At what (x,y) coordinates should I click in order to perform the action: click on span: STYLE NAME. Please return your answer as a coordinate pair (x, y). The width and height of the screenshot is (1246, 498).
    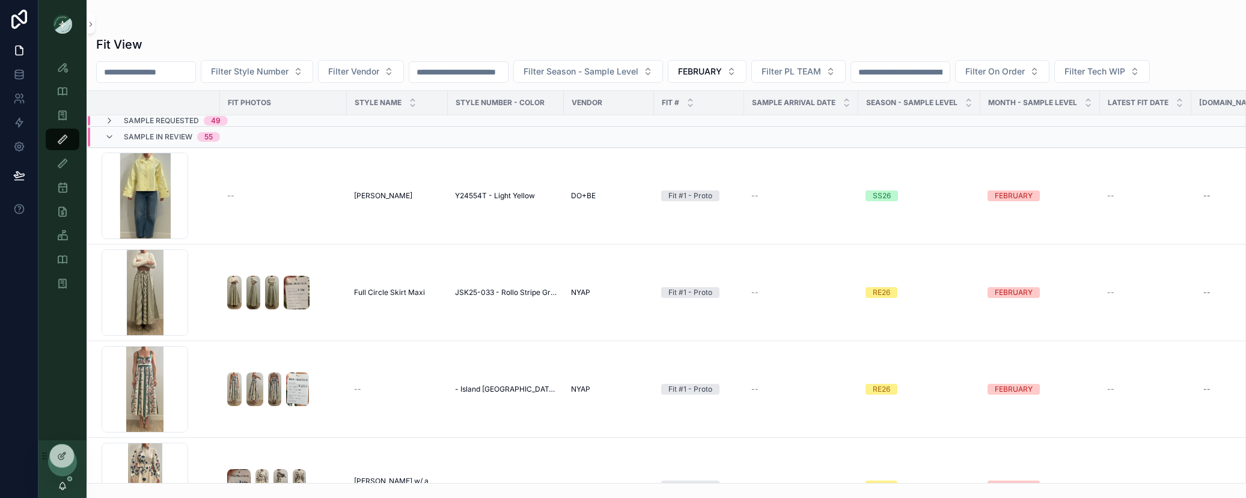
    Looking at the image, I should click on (378, 103).